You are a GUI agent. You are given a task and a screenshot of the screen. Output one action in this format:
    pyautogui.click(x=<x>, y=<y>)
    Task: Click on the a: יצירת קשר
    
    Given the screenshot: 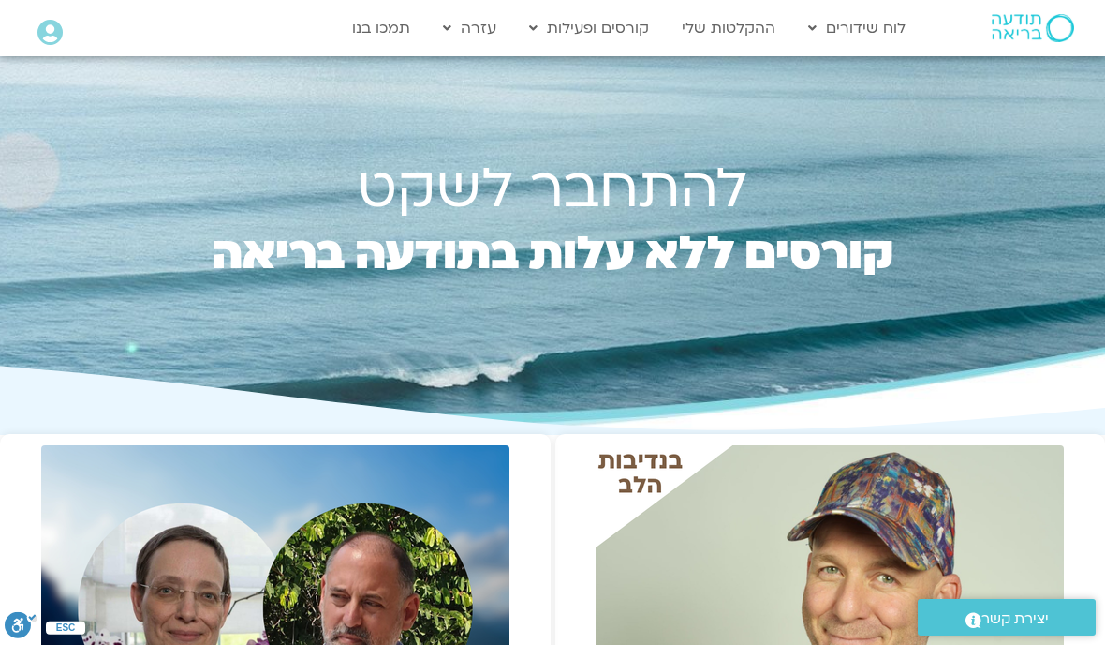 What is the action you would take?
    pyautogui.click(x=1007, y=616)
    